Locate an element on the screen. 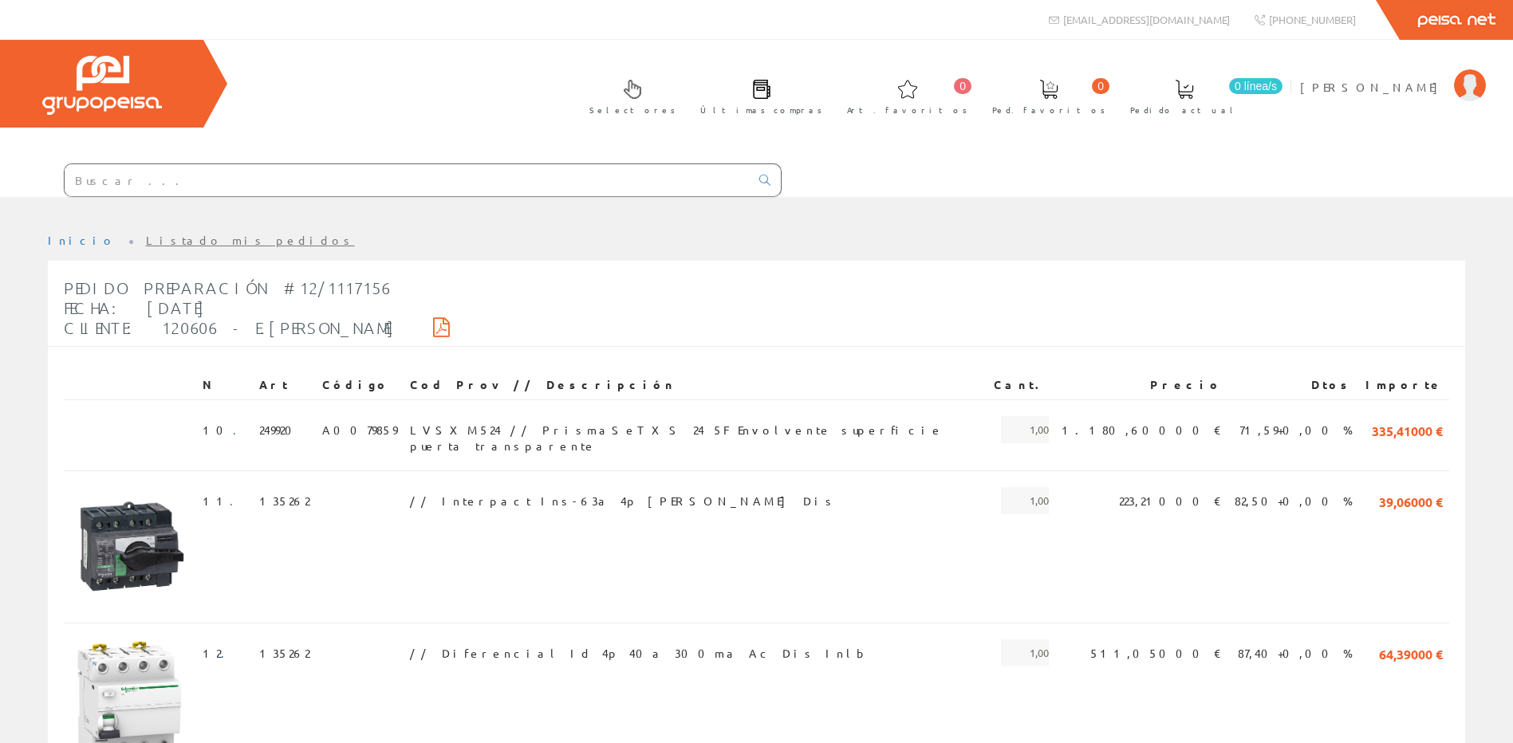 The width and height of the screenshot is (1513, 743). i: Descargar PDF is located at coordinates (441, 327).